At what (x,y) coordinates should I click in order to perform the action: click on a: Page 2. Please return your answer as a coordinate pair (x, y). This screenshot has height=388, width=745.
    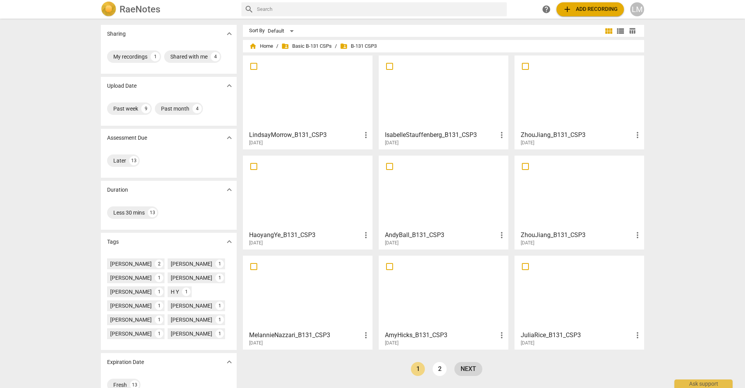
    Looking at the image, I should click on (440, 369).